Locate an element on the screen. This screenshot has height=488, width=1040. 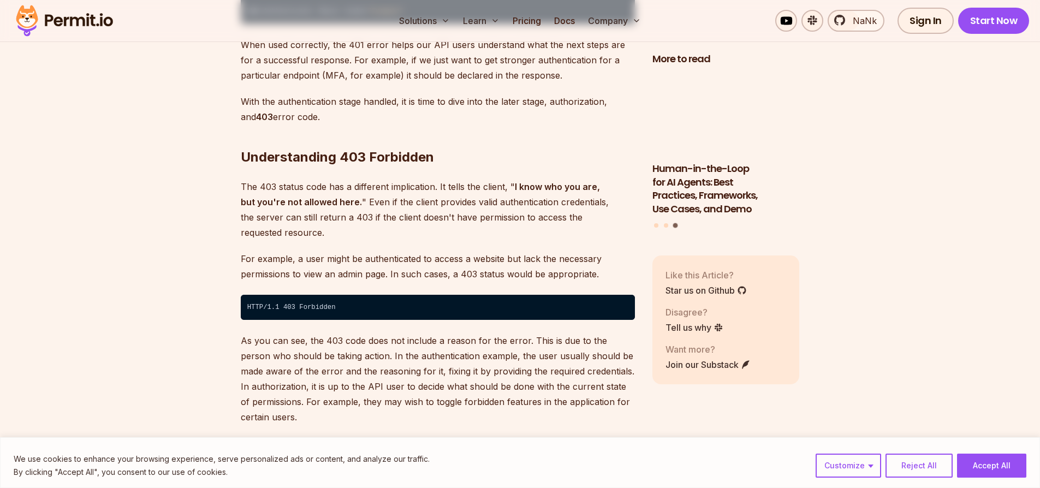
h3: Human-in-the-Loop for AI Agents: Best Practices, Frameworks, Use Cases, and Demo is located at coordinates (726, 188).